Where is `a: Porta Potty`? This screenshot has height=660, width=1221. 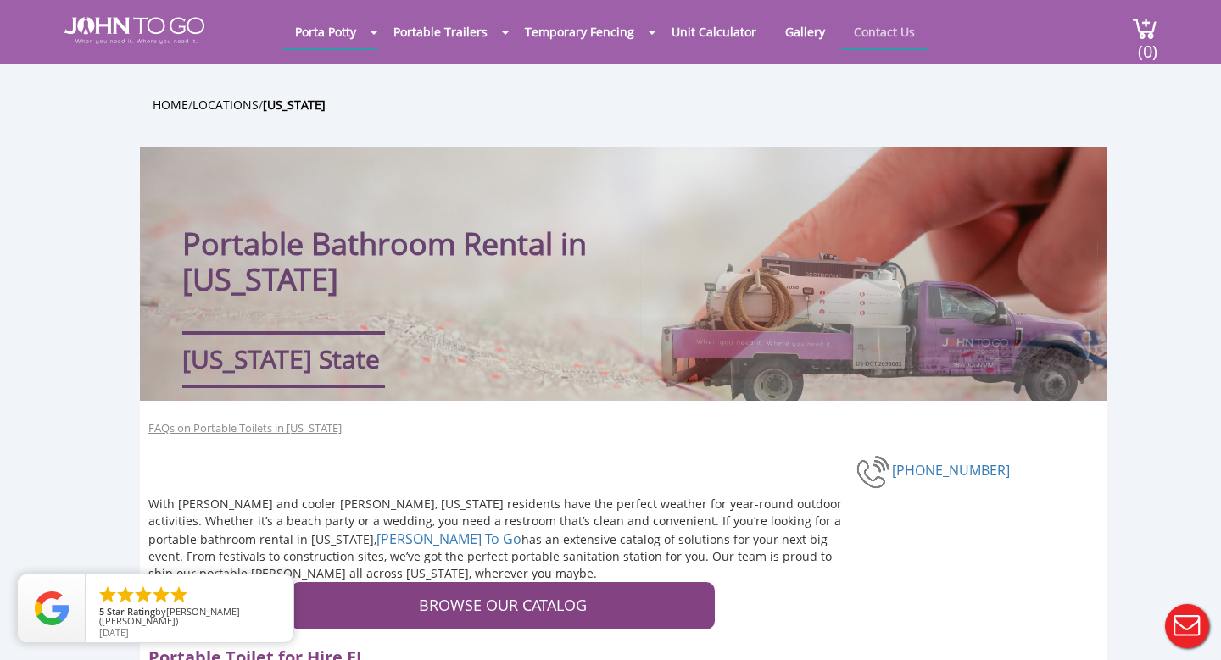 a: Porta Potty is located at coordinates (326, 31).